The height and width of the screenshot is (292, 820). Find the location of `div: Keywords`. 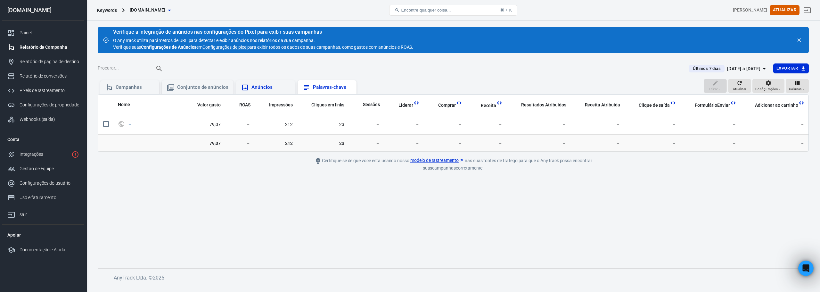

div: Keywords is located at coordinates (107, 10).